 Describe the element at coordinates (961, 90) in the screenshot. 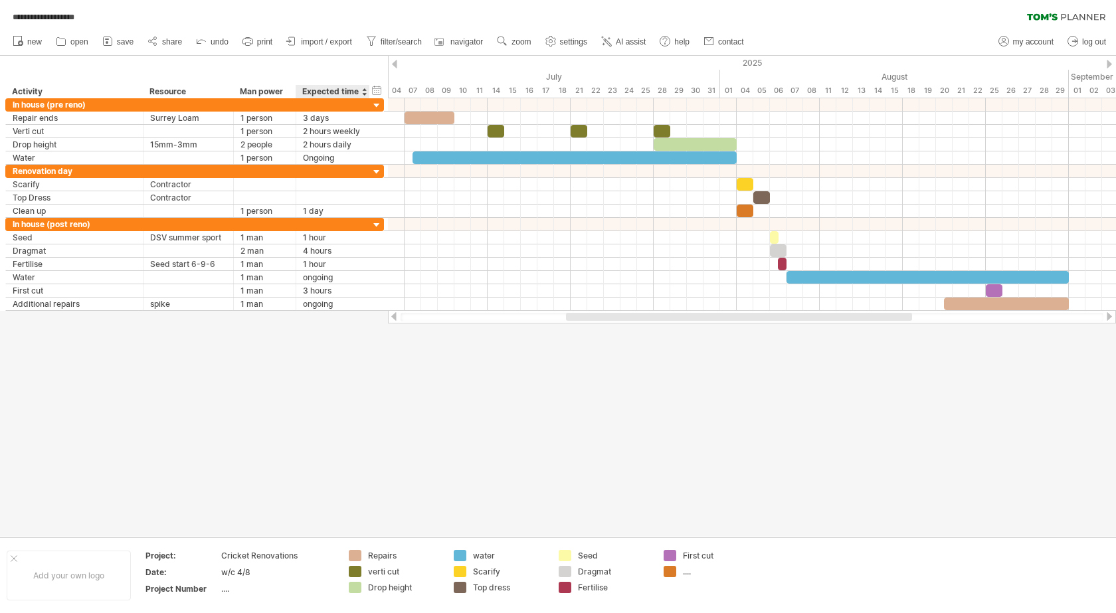

I see `div: Thursday, 21 August 2025` at that location.